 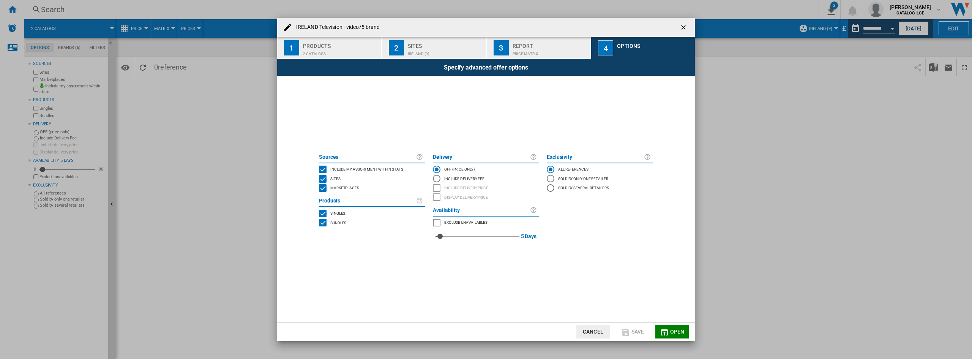 I want to click on div: 2, so click(x=396, y=48).